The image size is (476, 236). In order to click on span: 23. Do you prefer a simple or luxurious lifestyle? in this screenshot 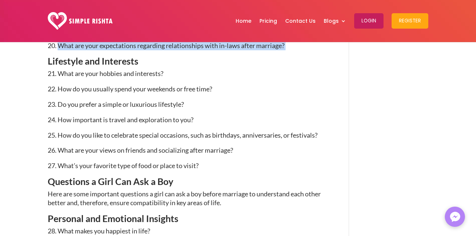, I will do `click(116, 104)`.